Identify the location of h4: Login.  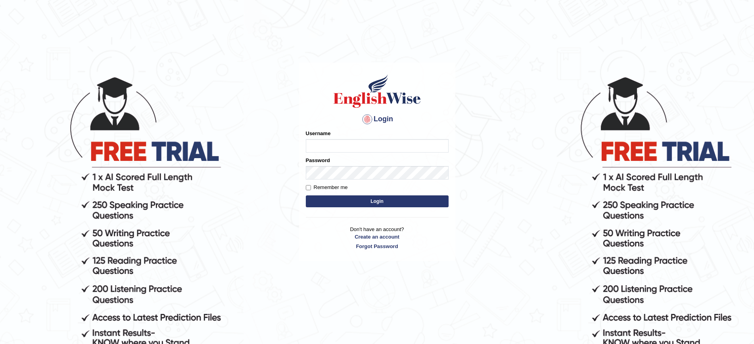
(377, 119).